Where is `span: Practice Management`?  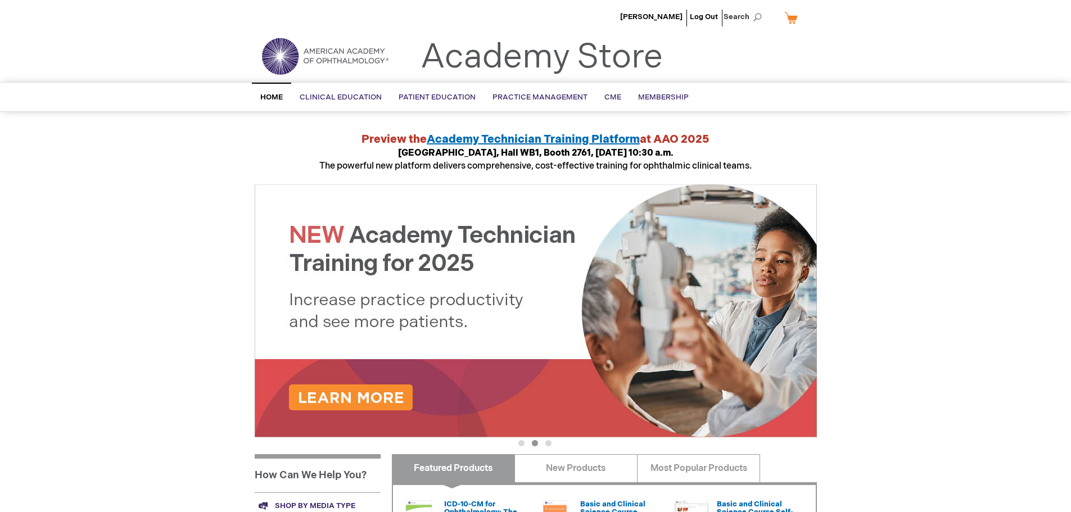
span: Practice Management is located at coordinates (540, 97).